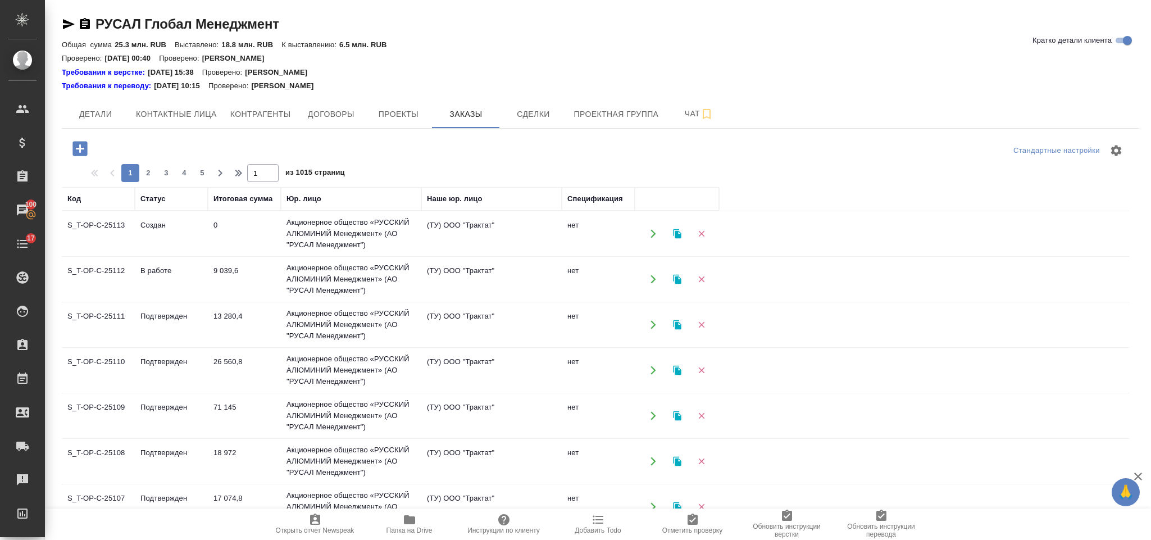  I want to click on td: S_T-OP-C-25113, so click(98, 234).